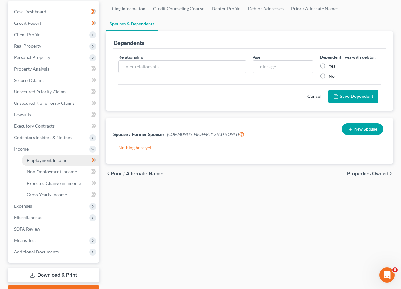  What do you see at coordinates (129, 43) in the screenshot?
I see `div: Dependents` at bounding box center [129, 43].